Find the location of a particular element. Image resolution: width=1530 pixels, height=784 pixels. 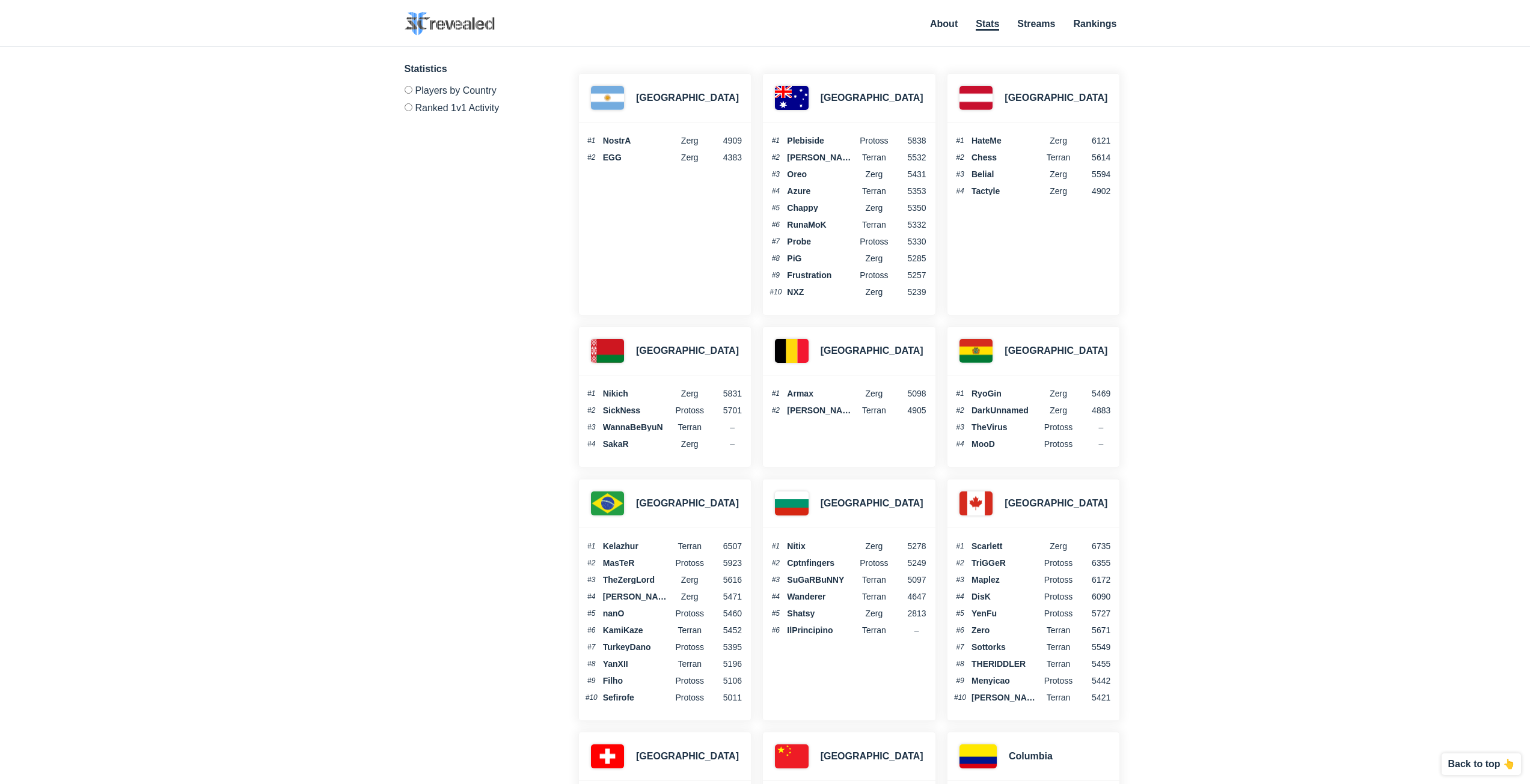

span: Nitix is located at coordinates (822, 546).